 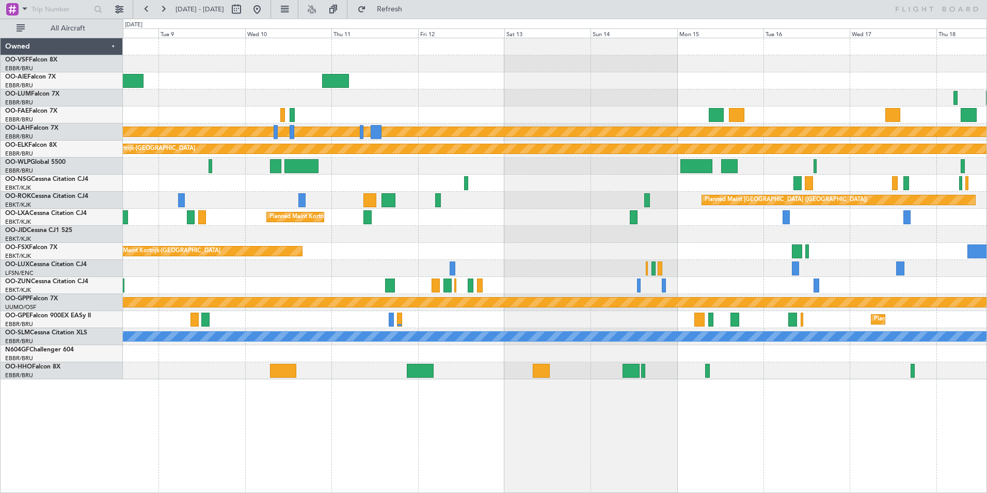 I want to click on button: Refresh, so click(x=384, y=9).